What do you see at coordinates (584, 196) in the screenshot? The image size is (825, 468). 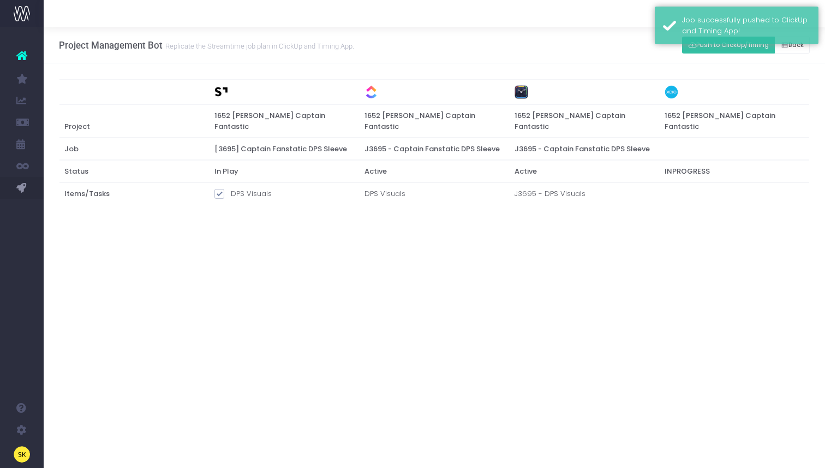 I see `td: J3695 - DPS Visuals` at bounding box center [584, 196].